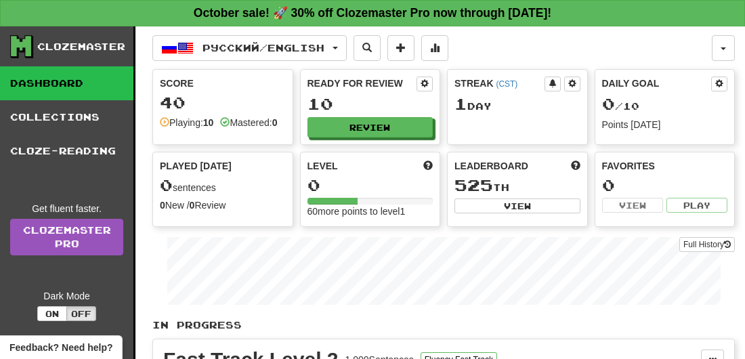 The height and width of the screenshot is (359, 745). I want to click on div: New / Review, so click(223, 205).